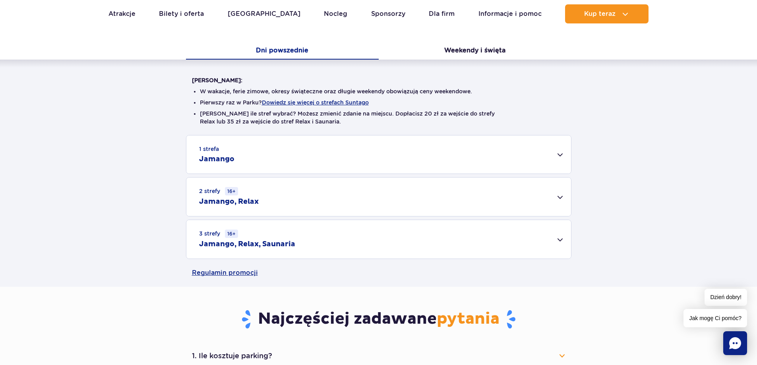 This screenshot has height=365, width=757. I want to click on h2: Jamango, Relax, so click(229, 202).